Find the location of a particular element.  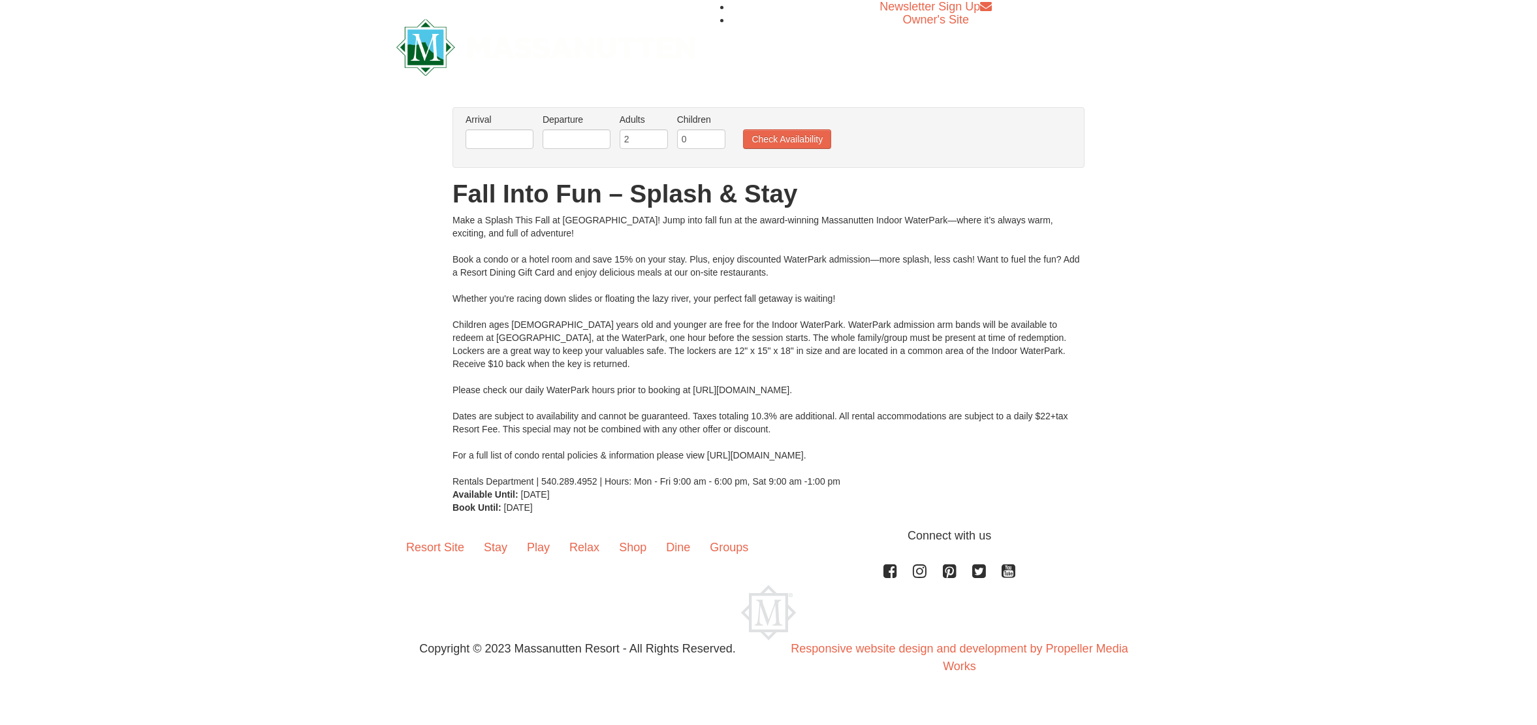

a: Play is located at coordinates (538, 547).